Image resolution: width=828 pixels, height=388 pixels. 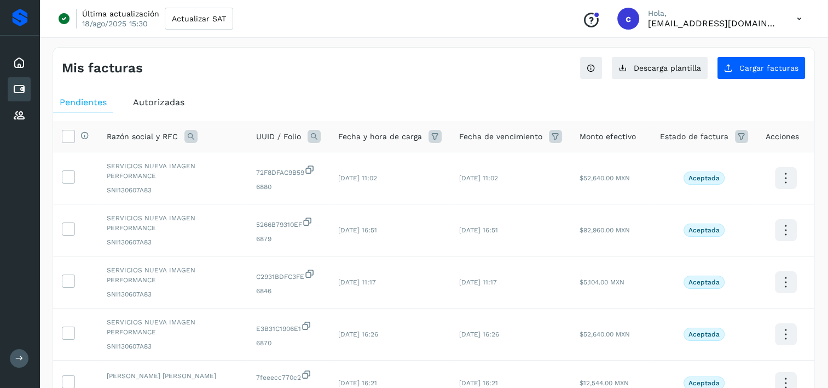 I want to click on span: Acciones, so click(x=782, y=136).